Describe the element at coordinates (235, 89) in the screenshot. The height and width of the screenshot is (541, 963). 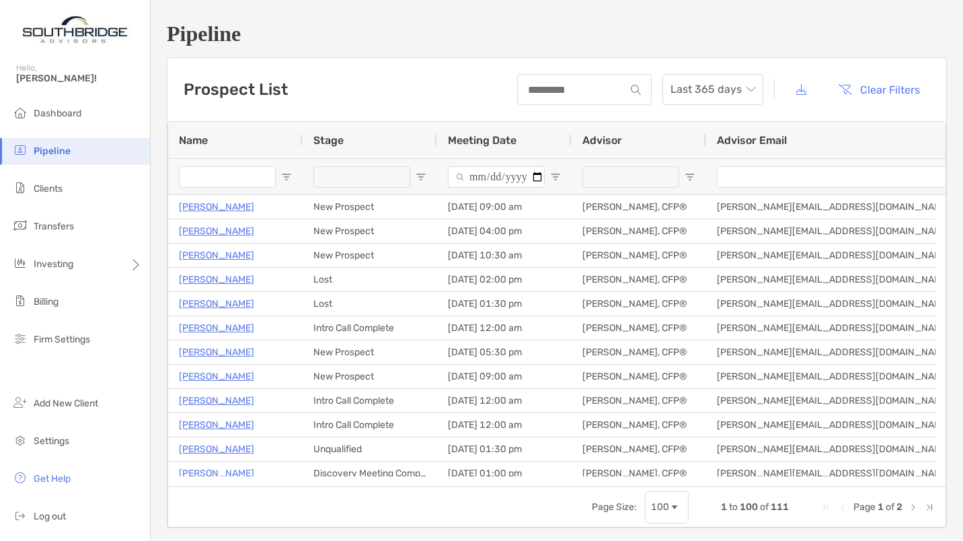
I see `h3: Prospect List` at that location.